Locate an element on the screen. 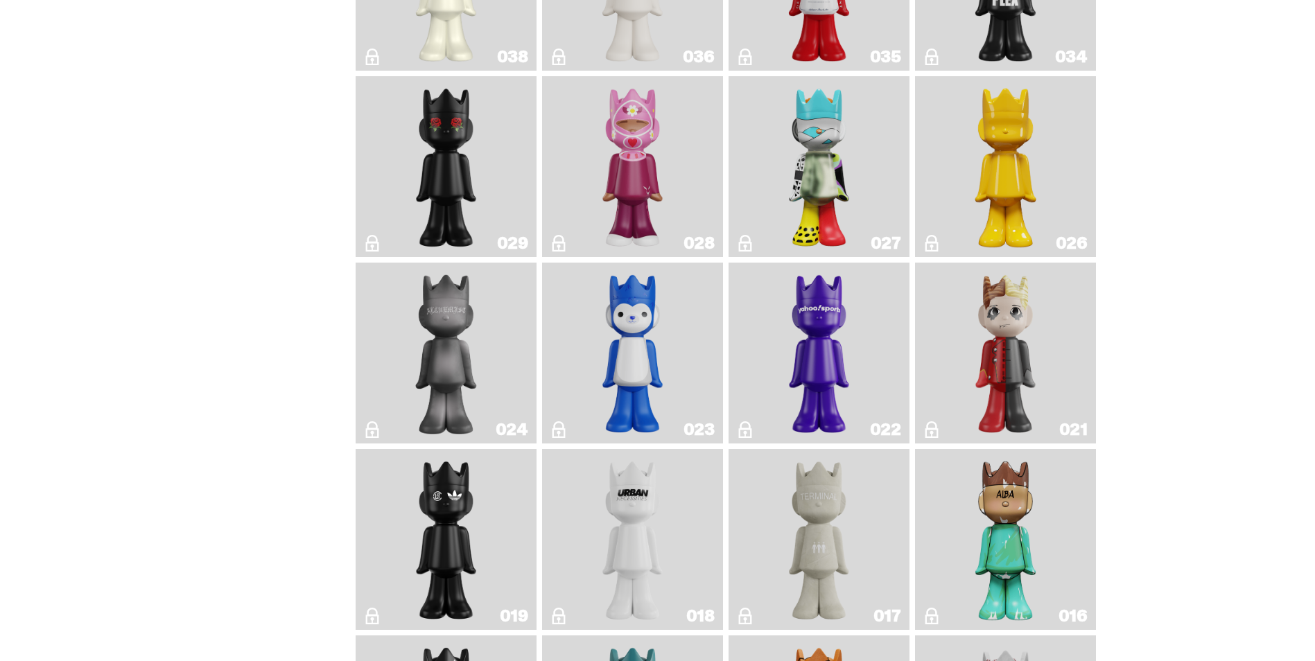 This screenshot has height=661, width=1315. img: Squish is located at coordinates (633, 353).